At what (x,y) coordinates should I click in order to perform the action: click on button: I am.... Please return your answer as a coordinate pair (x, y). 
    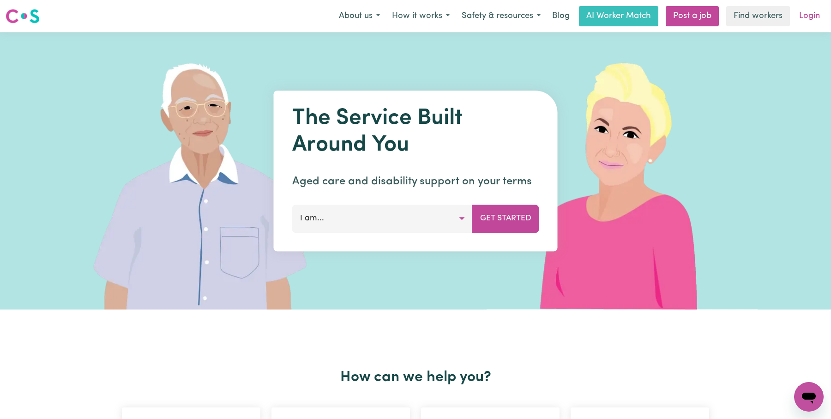
    Looking at the image, I should click on (382, 218).